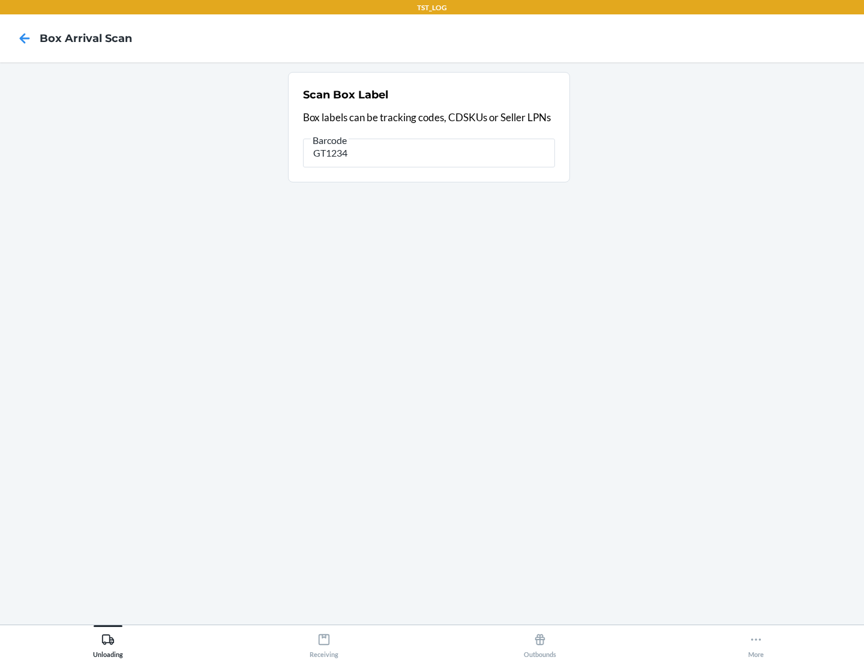 This screenshot has height=660, width=864. I want to click on button: More, so click(756, 641).